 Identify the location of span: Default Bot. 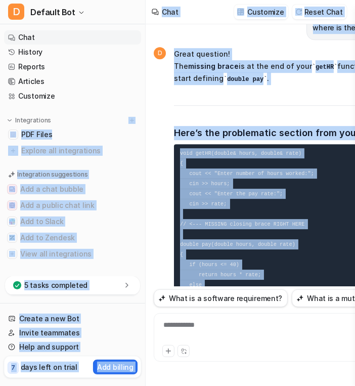
(53, 12).